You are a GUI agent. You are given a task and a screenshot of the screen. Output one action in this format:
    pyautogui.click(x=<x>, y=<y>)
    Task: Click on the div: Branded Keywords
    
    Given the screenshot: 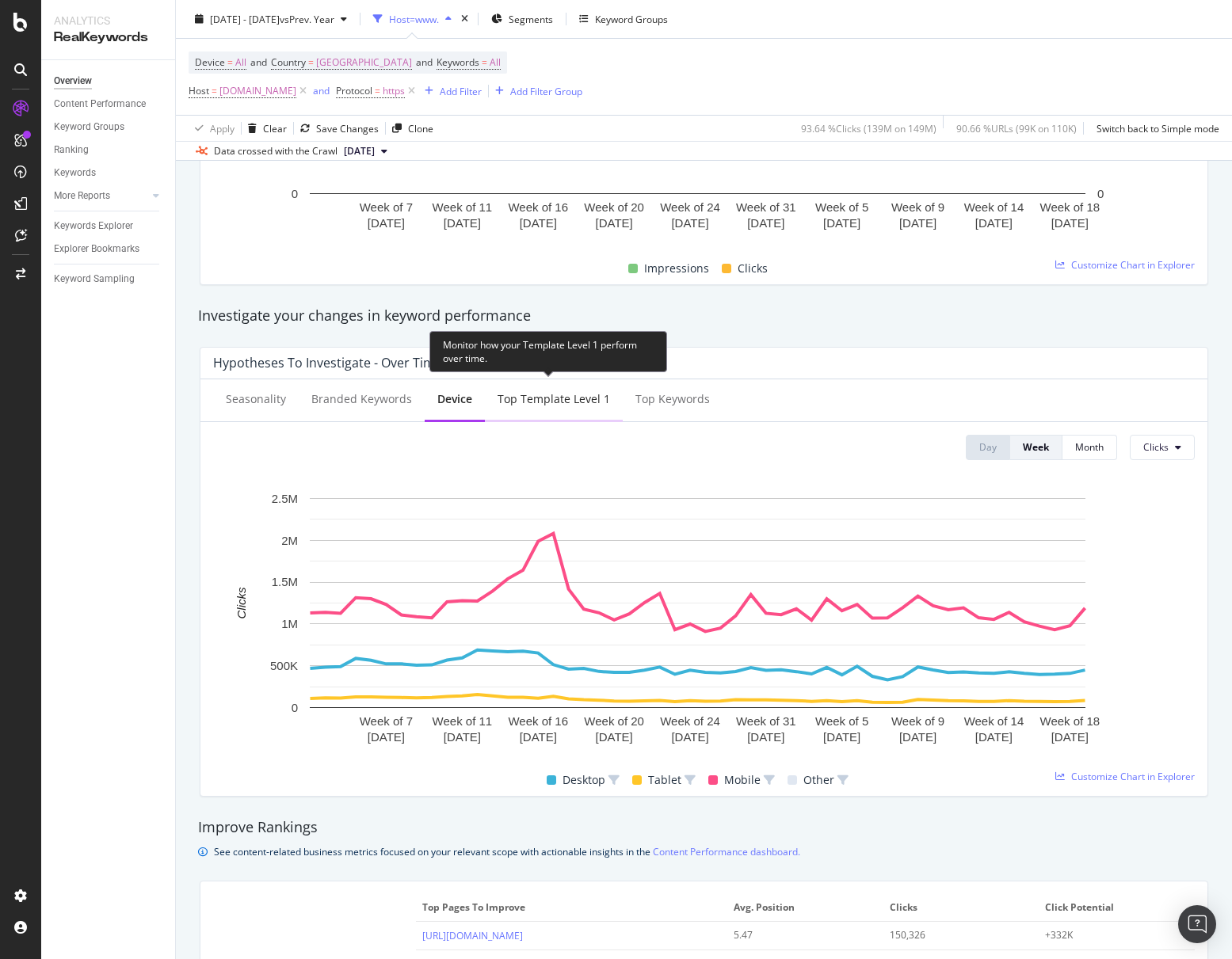 What is the action you would take?
    pyautogui.click(x=361, y=399)
    